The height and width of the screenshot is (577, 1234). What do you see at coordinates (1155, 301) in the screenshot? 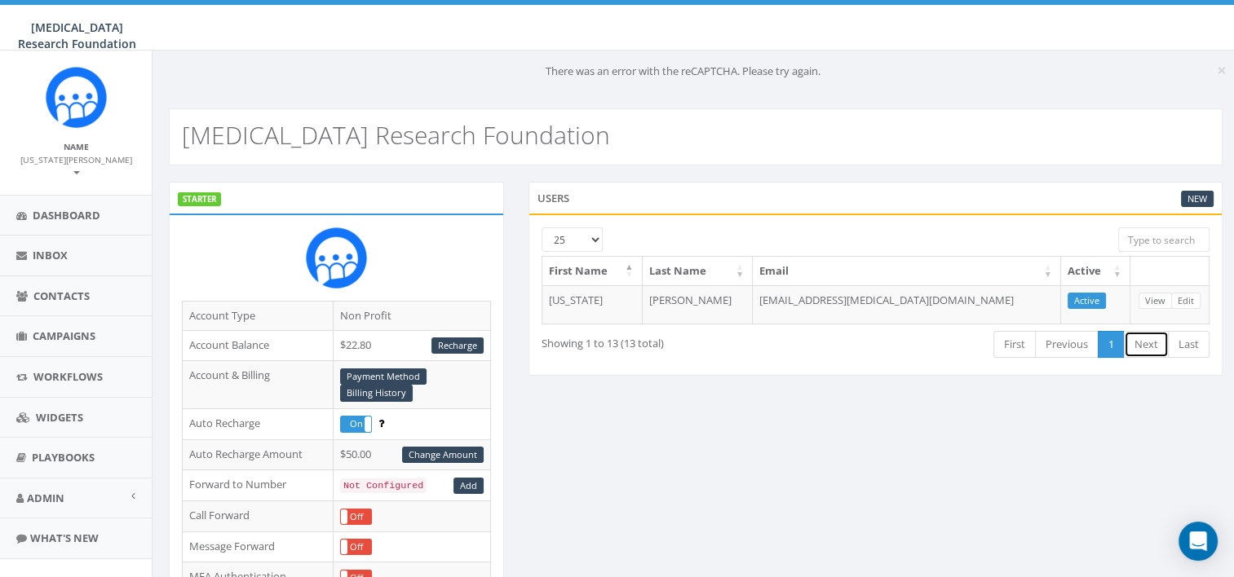
I see `a: View` at bounding box center [1155, 301].